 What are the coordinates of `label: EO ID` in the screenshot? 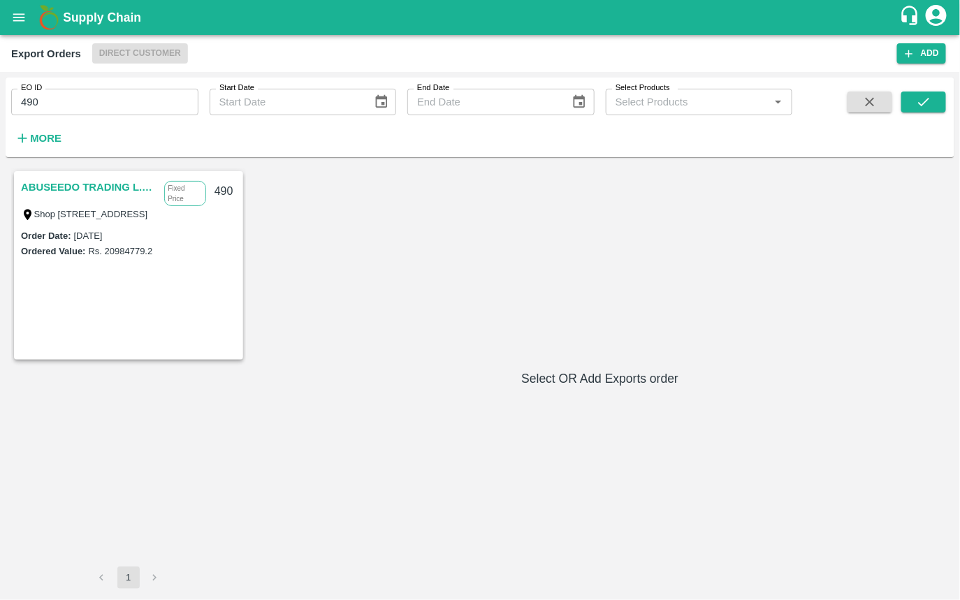 It's located at (31, 88).